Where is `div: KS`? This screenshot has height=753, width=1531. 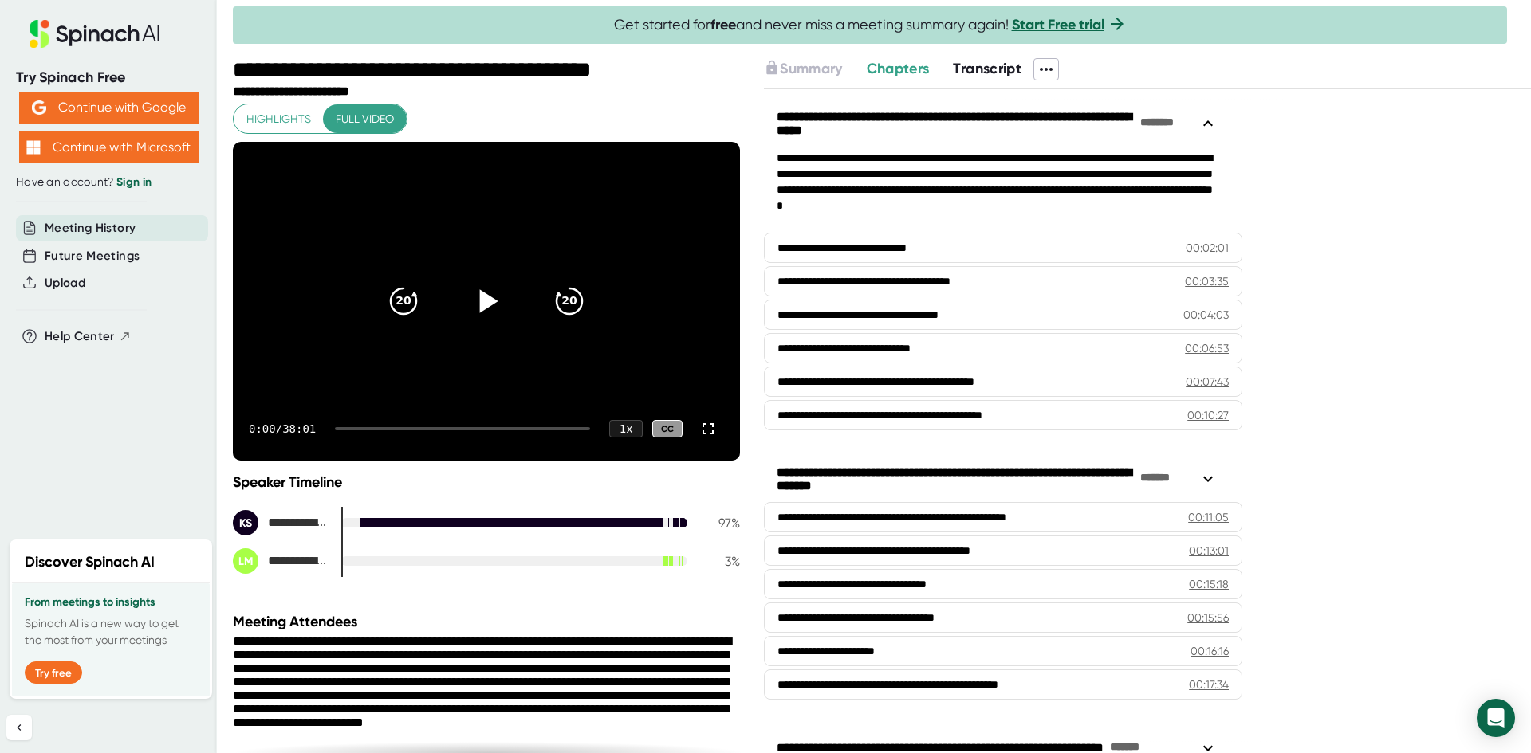
div: KS is located at coordinates (246, 523).